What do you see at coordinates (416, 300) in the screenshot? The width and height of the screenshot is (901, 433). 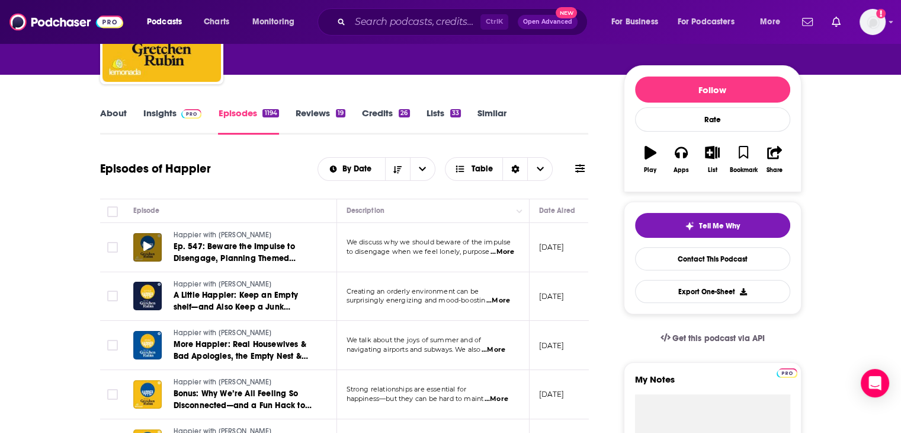 I see `span: surprisingly energizing and mood-boostin` at bounding box center [416, 300].